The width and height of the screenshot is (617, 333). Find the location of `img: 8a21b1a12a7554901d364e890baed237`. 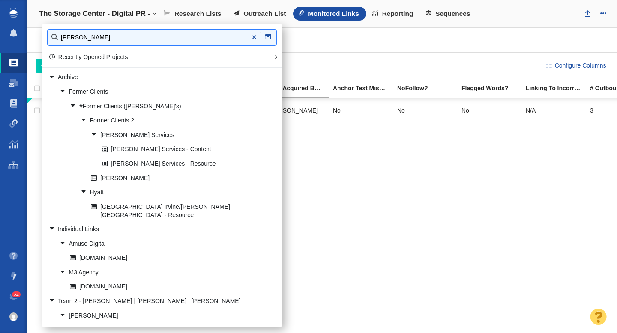

img: 8a21b1a12a7554901d364e890baed237 is located at coordinates (14, 317).